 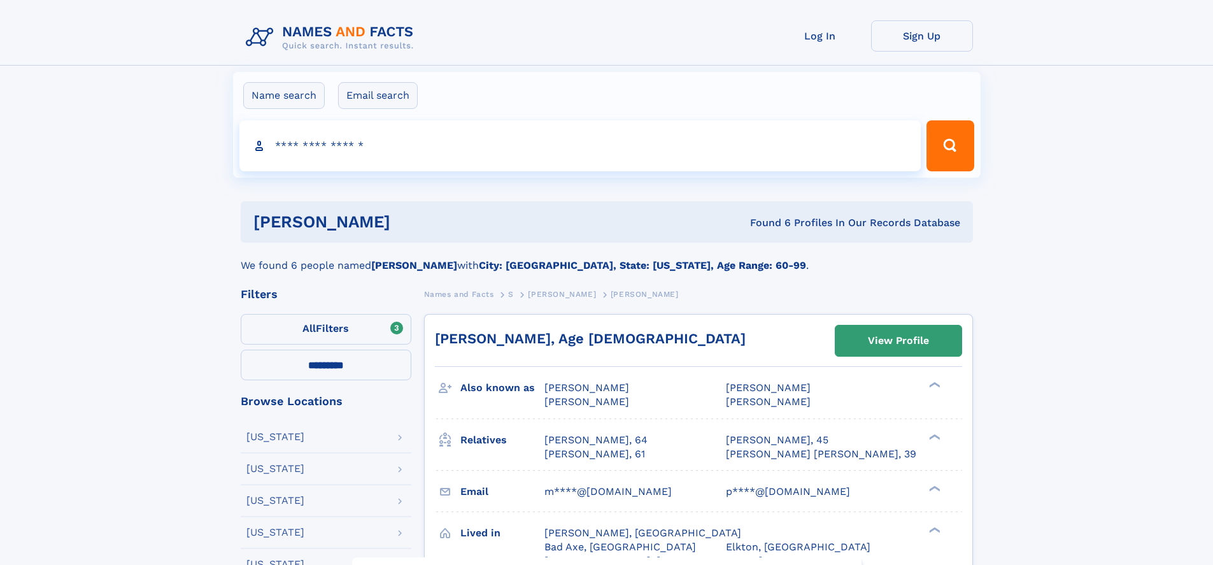 I want to click on input: search input, so click(x=580, y=146).